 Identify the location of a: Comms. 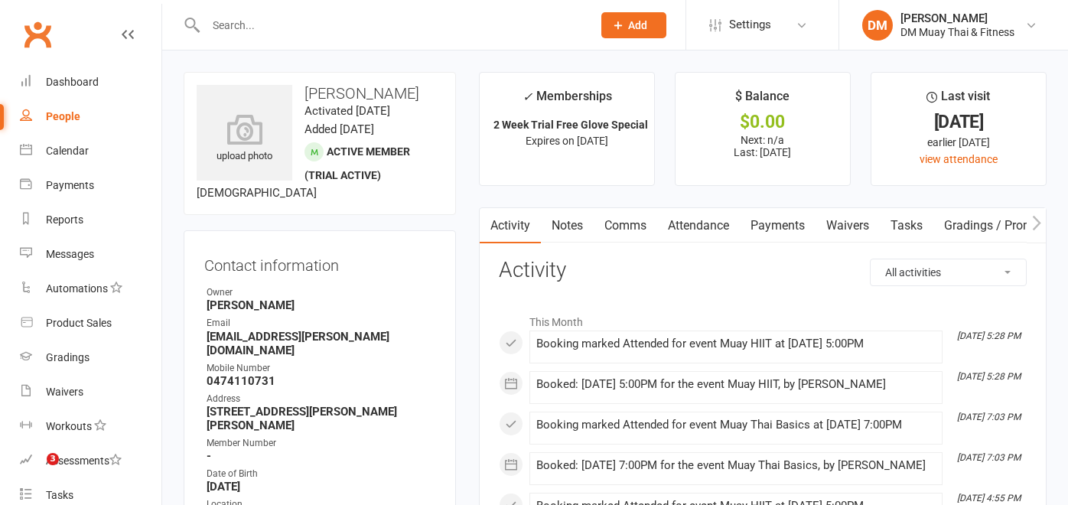
(625, 226).